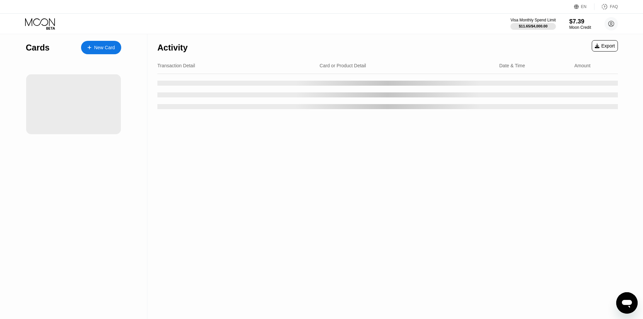  Describe the element at coordinates (533, 20) in the screenshot. I see `div: Visa Monthly Spend Limit` at that location.